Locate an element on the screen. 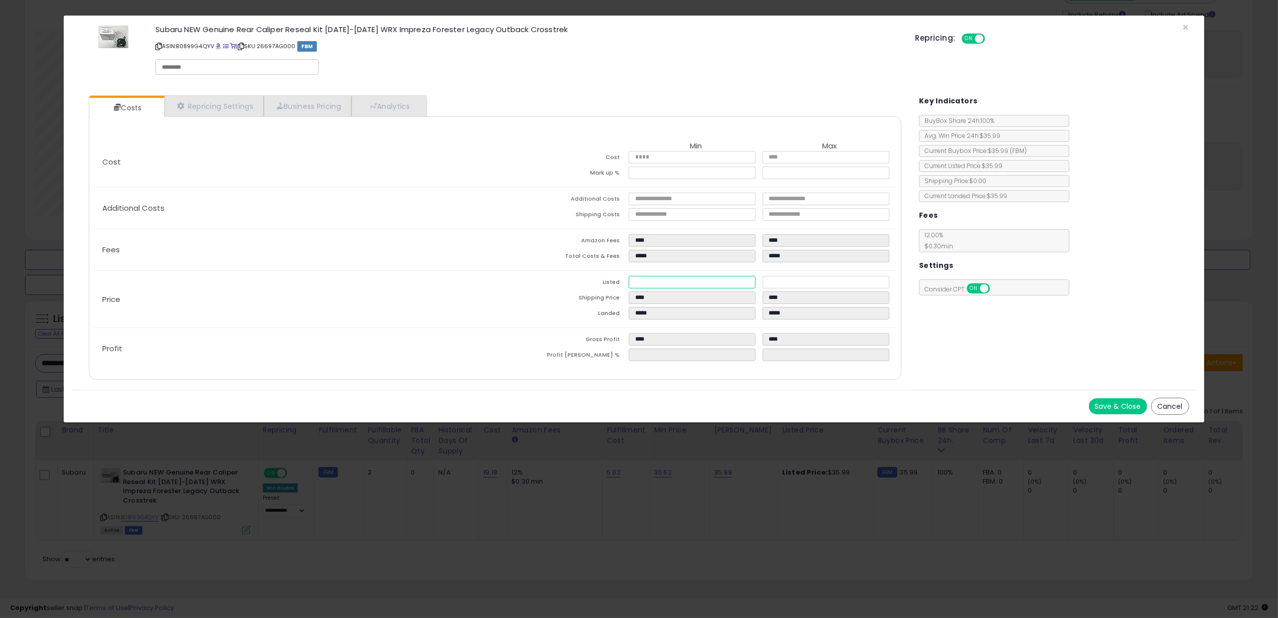 The height and width of the screenshot is (618, 1278). p: ASIN: B0899G4QYV | SKU: 26697AG000 is located at coordinates (528, 46).